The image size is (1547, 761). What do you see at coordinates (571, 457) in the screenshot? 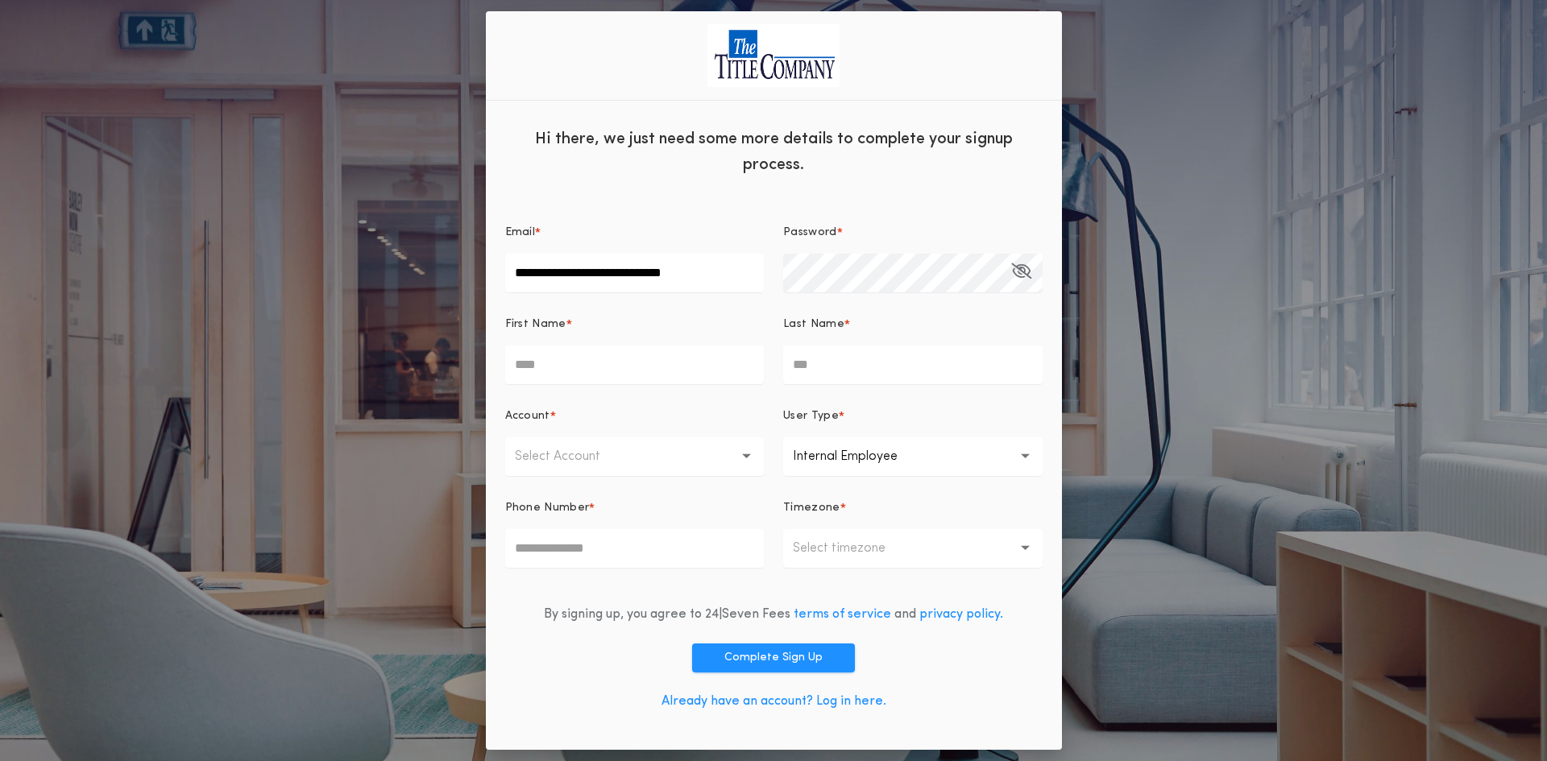
I see `p: Select Account` at bounding box center [571, 457].